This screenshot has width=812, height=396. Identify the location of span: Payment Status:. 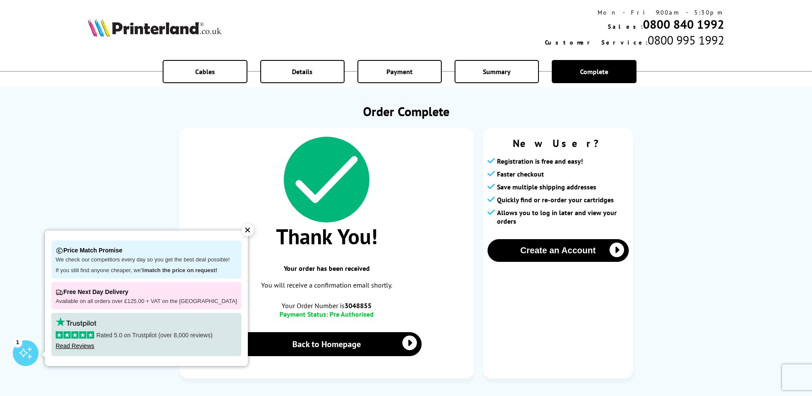
(304, 314).